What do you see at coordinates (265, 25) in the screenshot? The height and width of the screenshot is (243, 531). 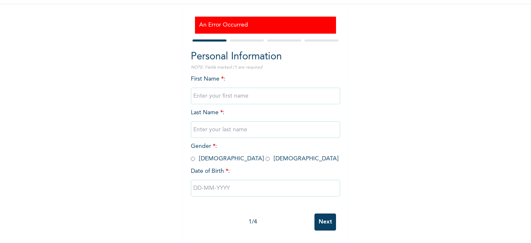 I see `h3: An Error Occurred` at bounding box center [265, 25].